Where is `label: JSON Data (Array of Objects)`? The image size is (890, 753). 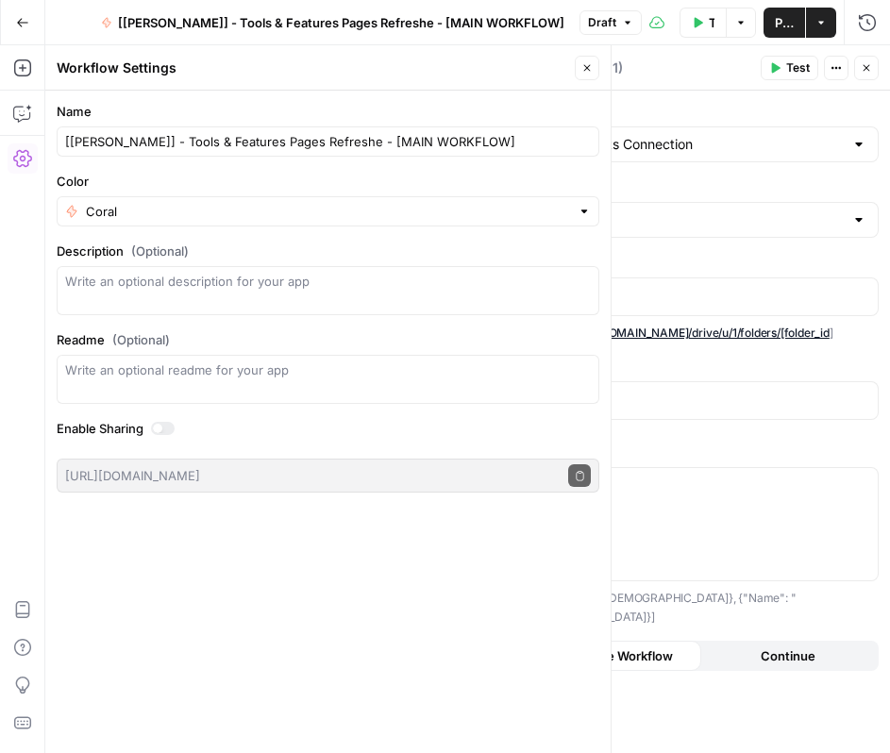 label: JSON Data (Array of Objects) is located at coordinates (633, 452).